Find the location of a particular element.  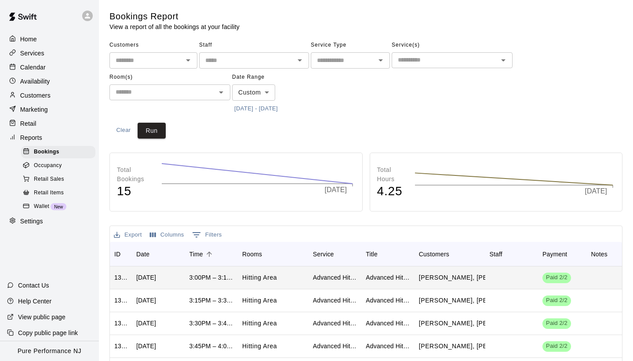

a: Calendar is located at coordinates (49, 67).